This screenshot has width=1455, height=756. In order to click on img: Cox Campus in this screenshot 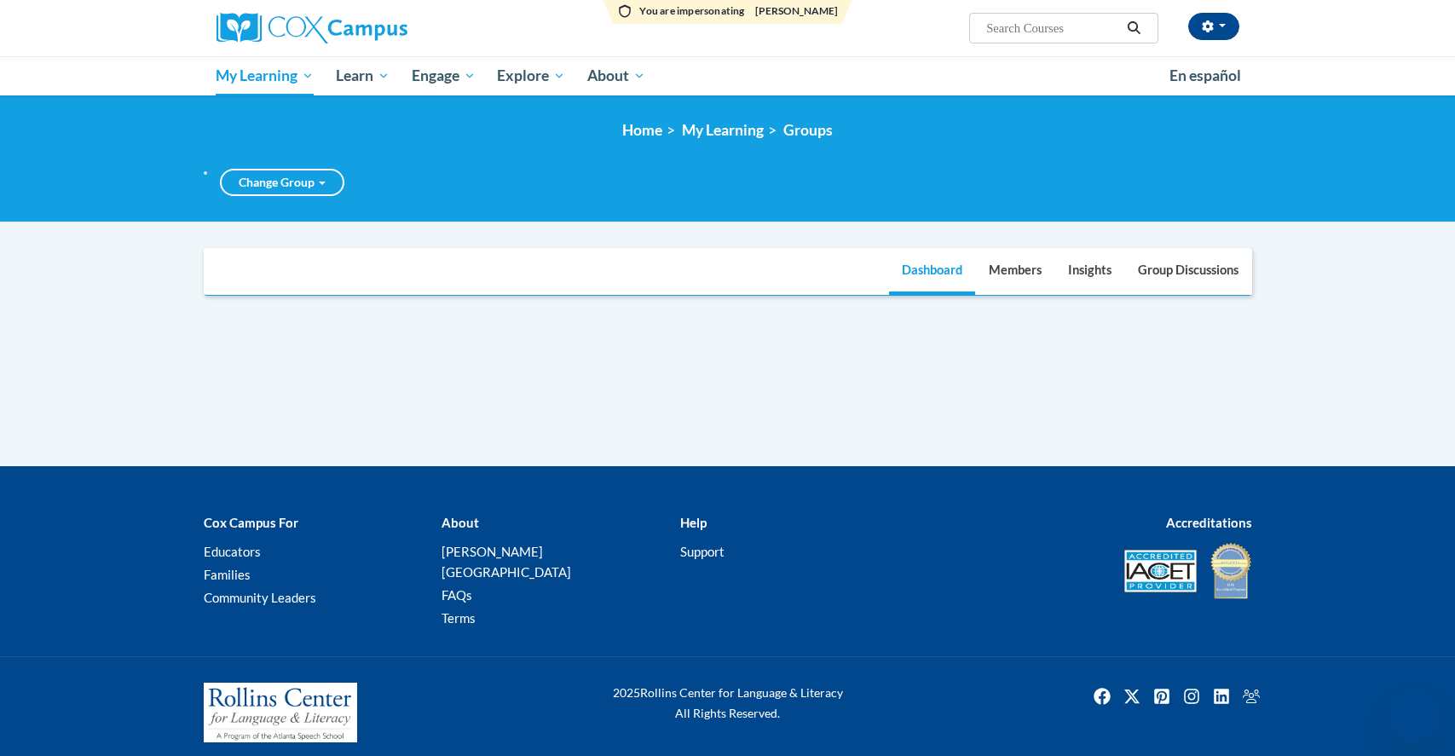, I will do `click(312, 28)`.